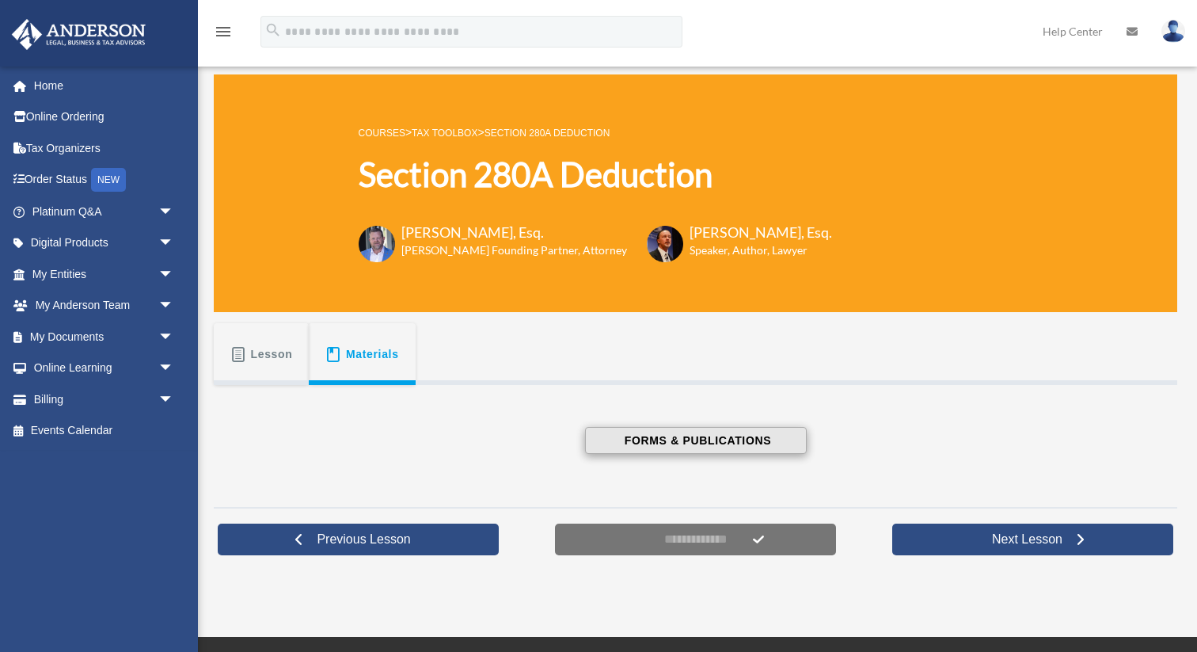 Image resolution: width=1197 pixels, height=652 pixels. What do you see at coordinates (105, 243) in the screenshot?
I see `a: Digital Productsarrow_drop_down` at bounding box center [105, 243].